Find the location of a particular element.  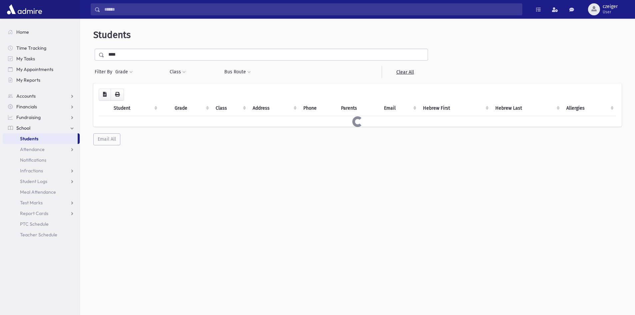

th: Phone is located at coordinates (318, 108).